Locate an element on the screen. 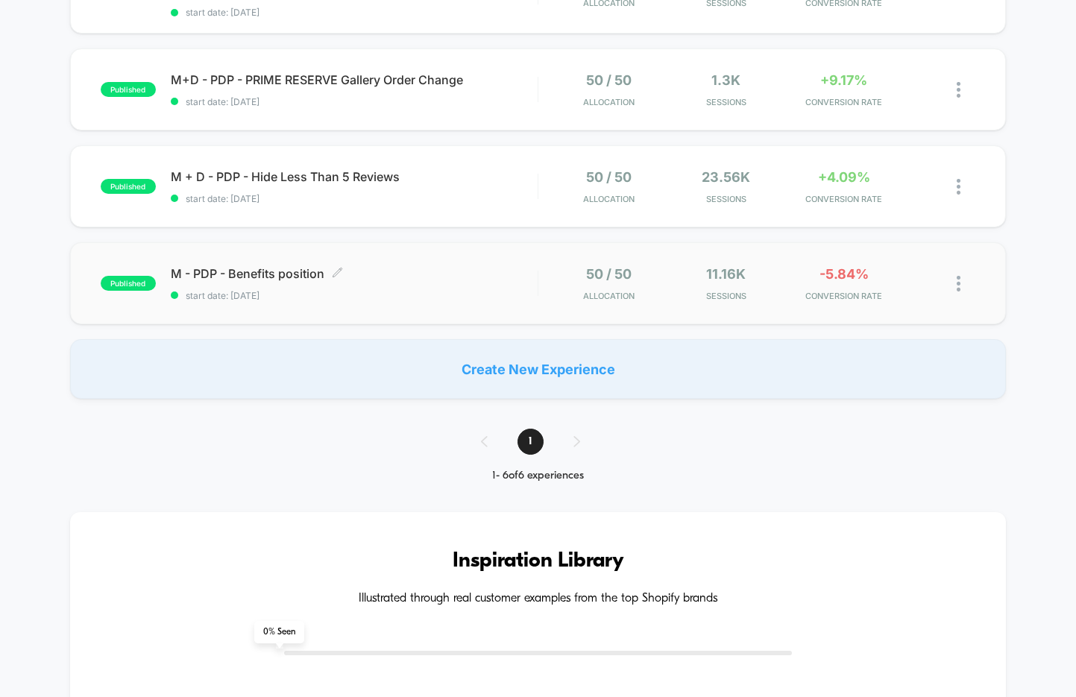  span: 23.56k is located at coordinates (726, 177).